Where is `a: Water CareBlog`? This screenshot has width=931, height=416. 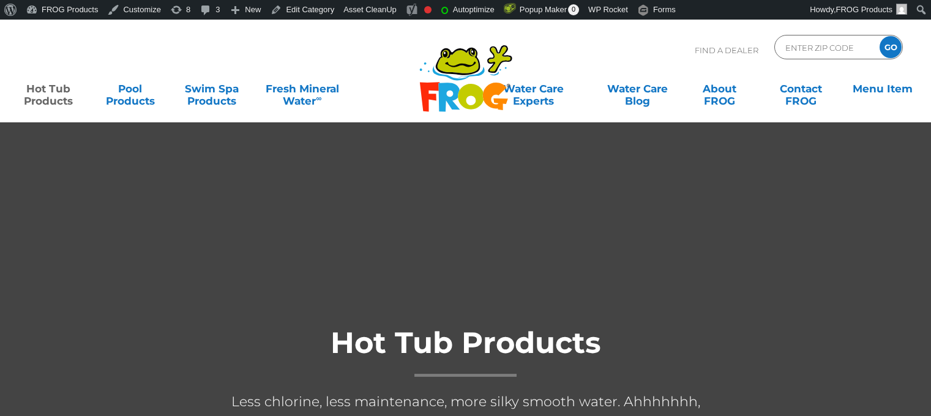 a: Water CareBlog is located at coordinates (638, 89).